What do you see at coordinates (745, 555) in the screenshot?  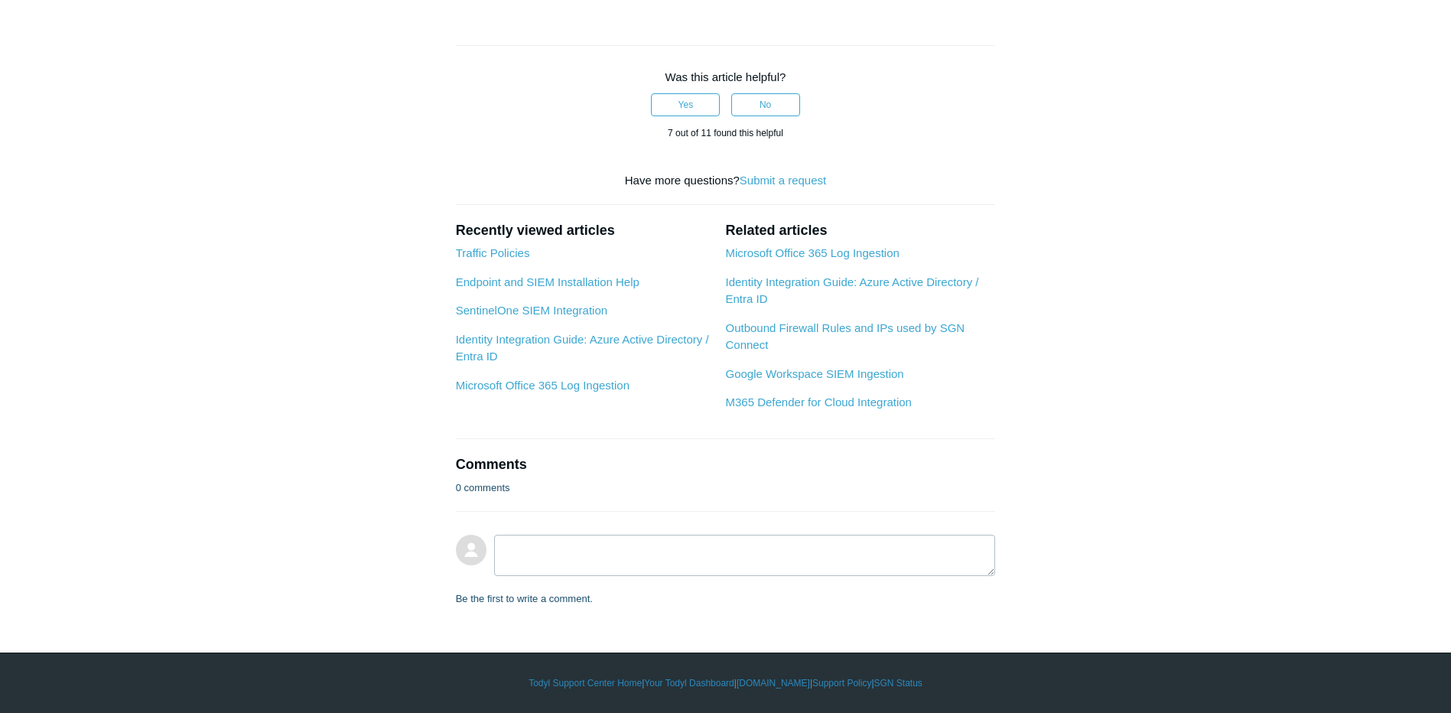 I see `textarea: Add your comment` at bounding box center [745, 555].